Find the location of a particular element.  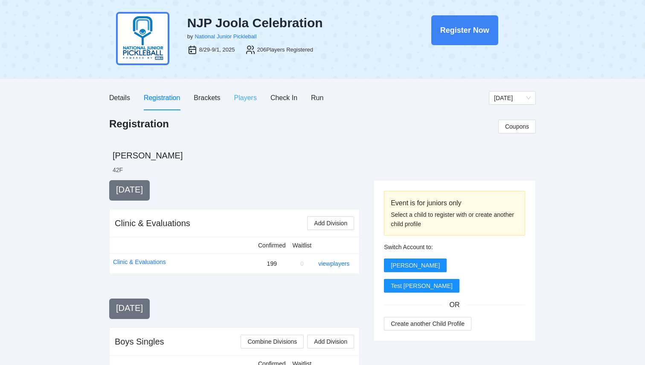

button: Coupons is located at coordinates (517, 127).